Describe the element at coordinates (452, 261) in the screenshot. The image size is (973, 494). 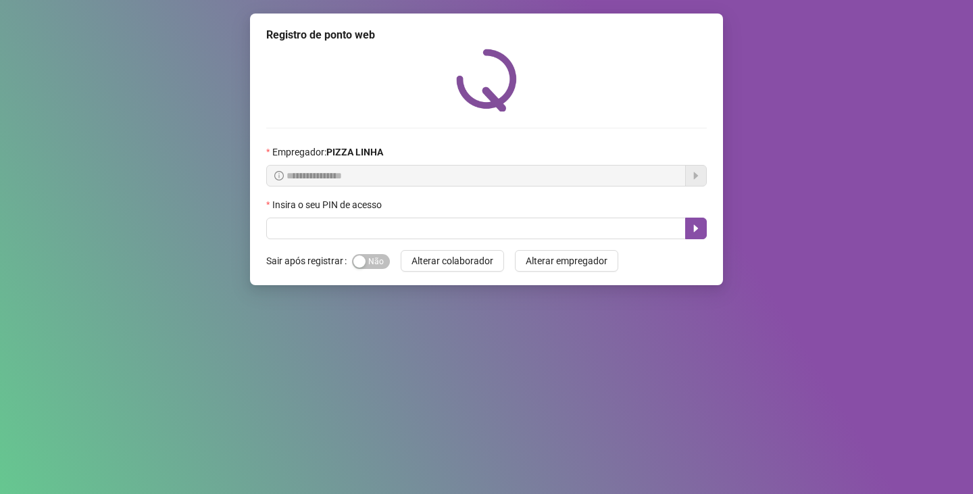
I see `button: Alterar colaborador` at that location.